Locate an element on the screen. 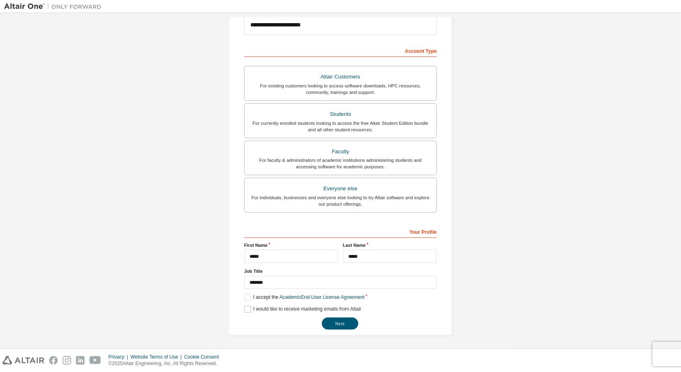 The image size is (681, 372). img: instagram.svg is located at coordinates (67, 360).